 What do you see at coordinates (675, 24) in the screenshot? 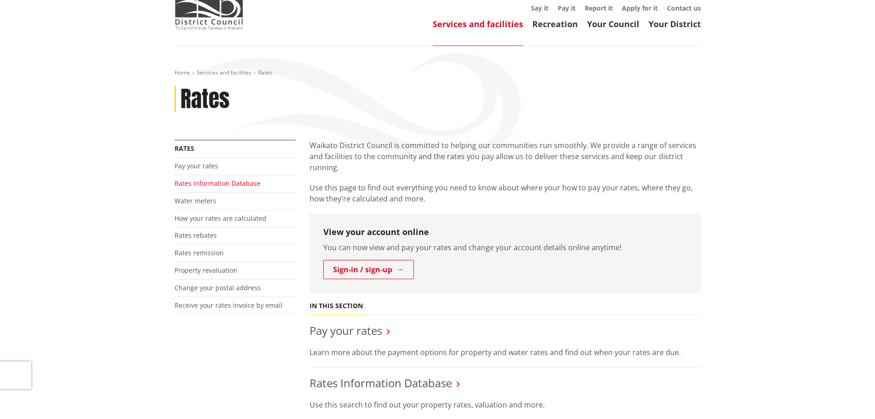
I see `a: Your District` at bounding box center [675, 24].